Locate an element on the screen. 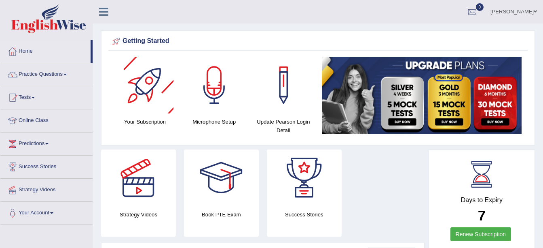 This screenshot has height=248, width=543. a: Your Account is located at coordinates (47, 212).